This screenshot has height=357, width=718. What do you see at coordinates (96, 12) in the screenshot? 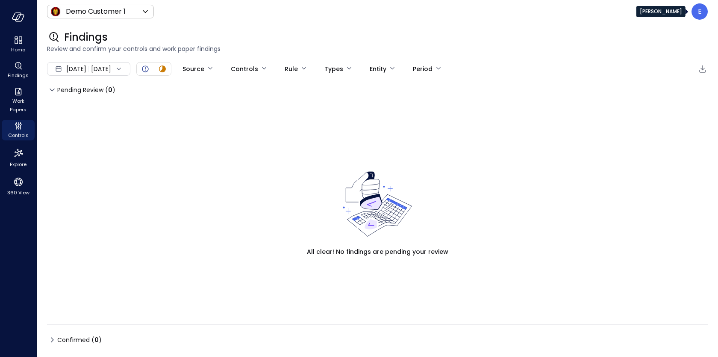
I see `p: Demo Customer 1` at bounding box center [96, 12].